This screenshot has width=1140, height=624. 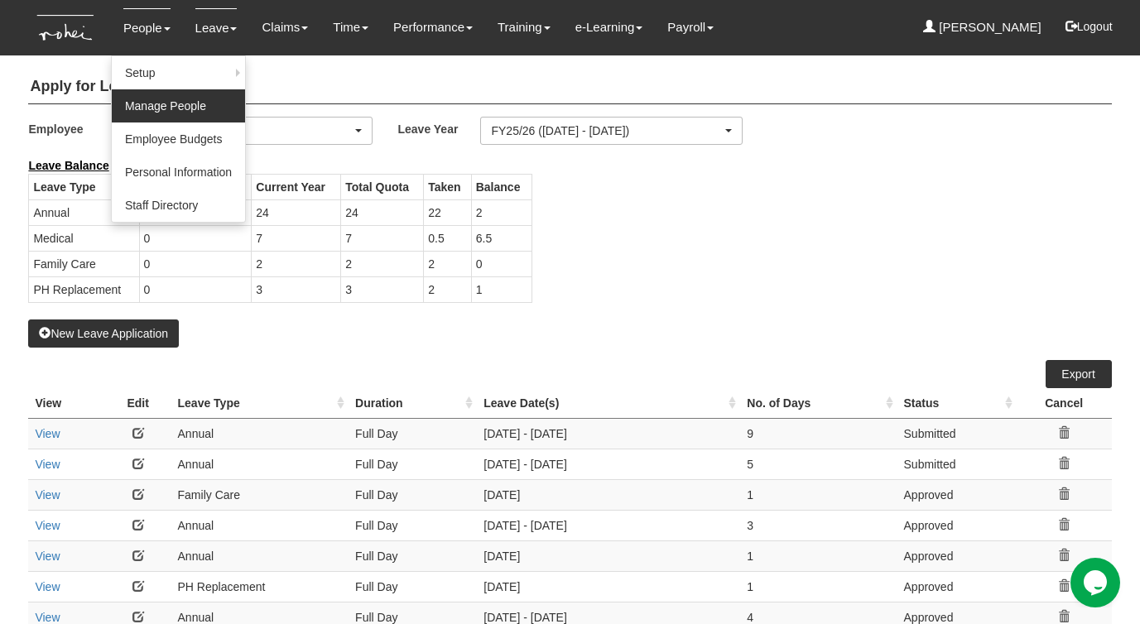 What do you see at coordinates (447, 212) in the screenshot?
I see `td: 22` at bounding box center [447, 212].